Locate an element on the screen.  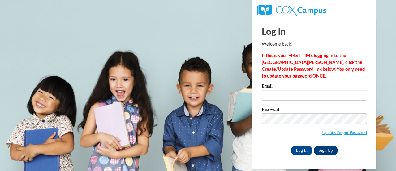
h1: Log In is located at coordinates (314, 31).